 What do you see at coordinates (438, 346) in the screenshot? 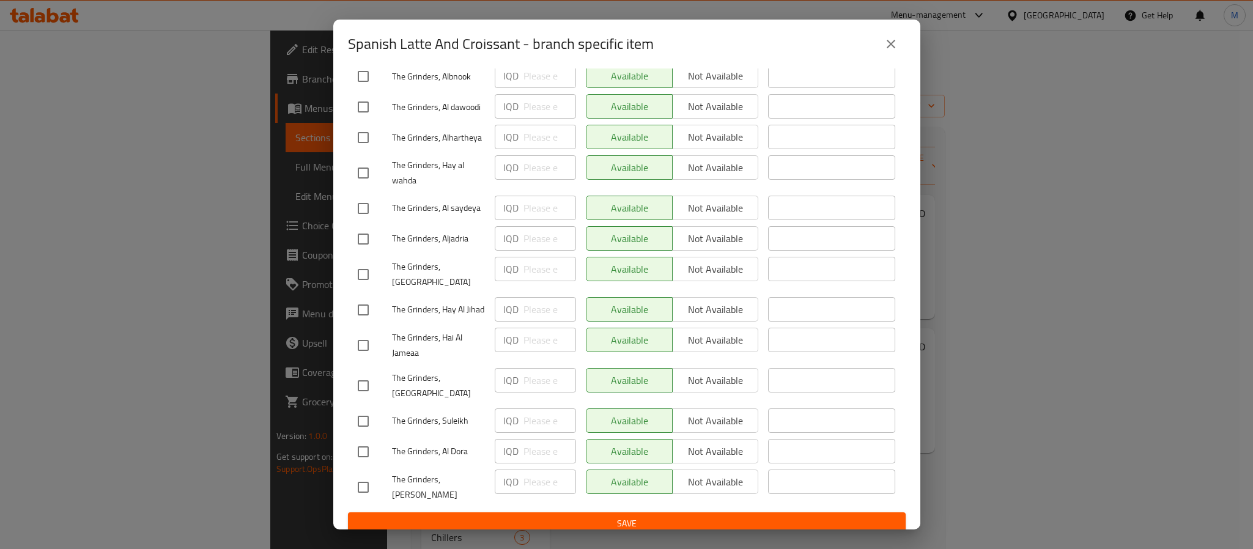
I see `span: The Grinders, Hai Al Jameaa` at bounding box center [438, 346].